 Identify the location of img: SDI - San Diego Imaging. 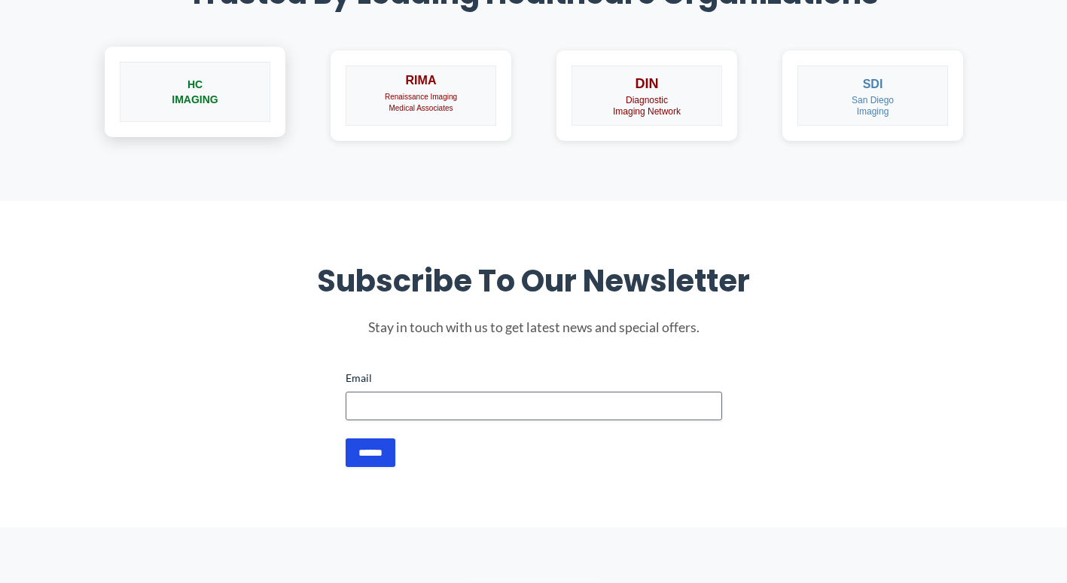
(873, 96).